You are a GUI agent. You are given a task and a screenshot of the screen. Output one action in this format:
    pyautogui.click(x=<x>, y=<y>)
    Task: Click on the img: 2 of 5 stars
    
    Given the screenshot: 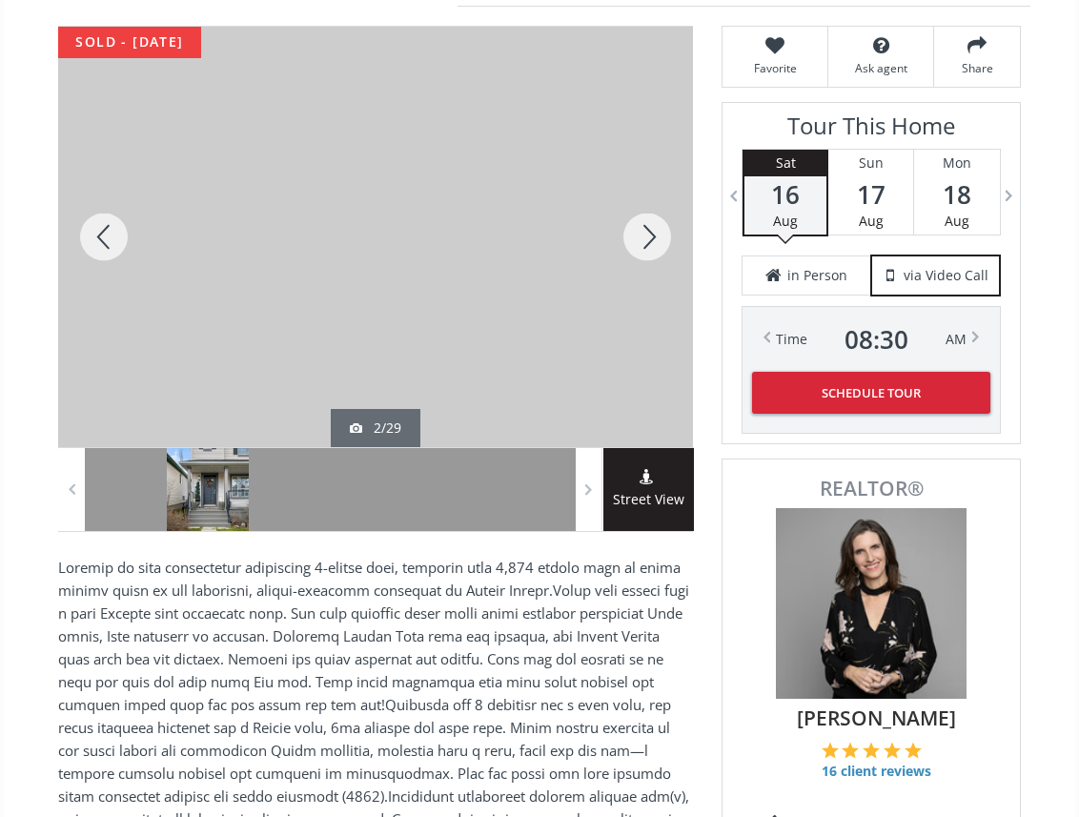 What is the action you would take?
    pyautogui.click(x=850, y=750)
    